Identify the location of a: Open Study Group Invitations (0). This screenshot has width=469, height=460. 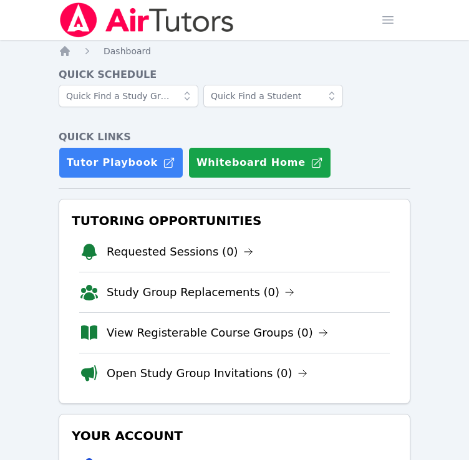
(207, 373).